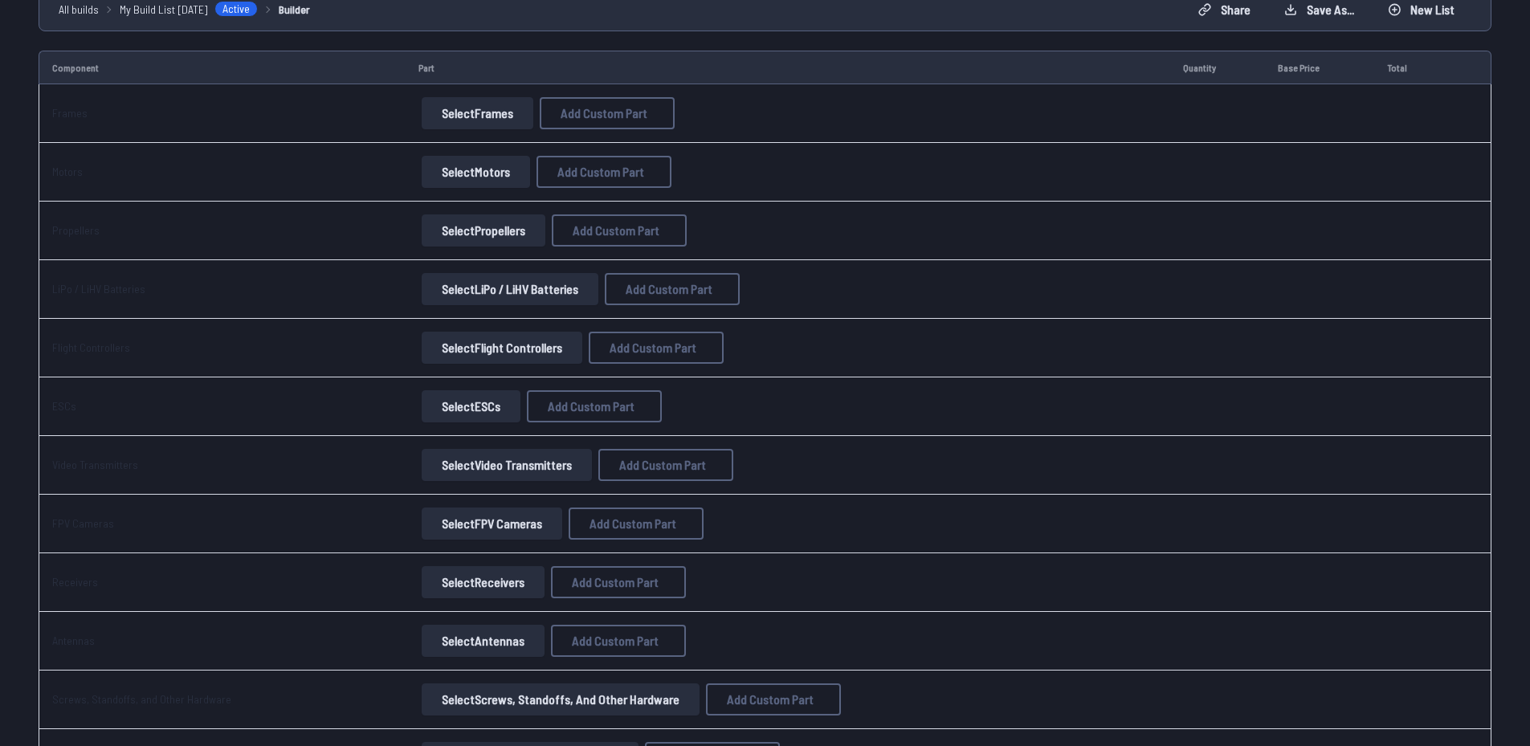 Image resolution: width=1530 pixels, height=746 pixels. Describe the element at coordinates (73, 640) in the screenshot. I see `a: Antennas` at that location.